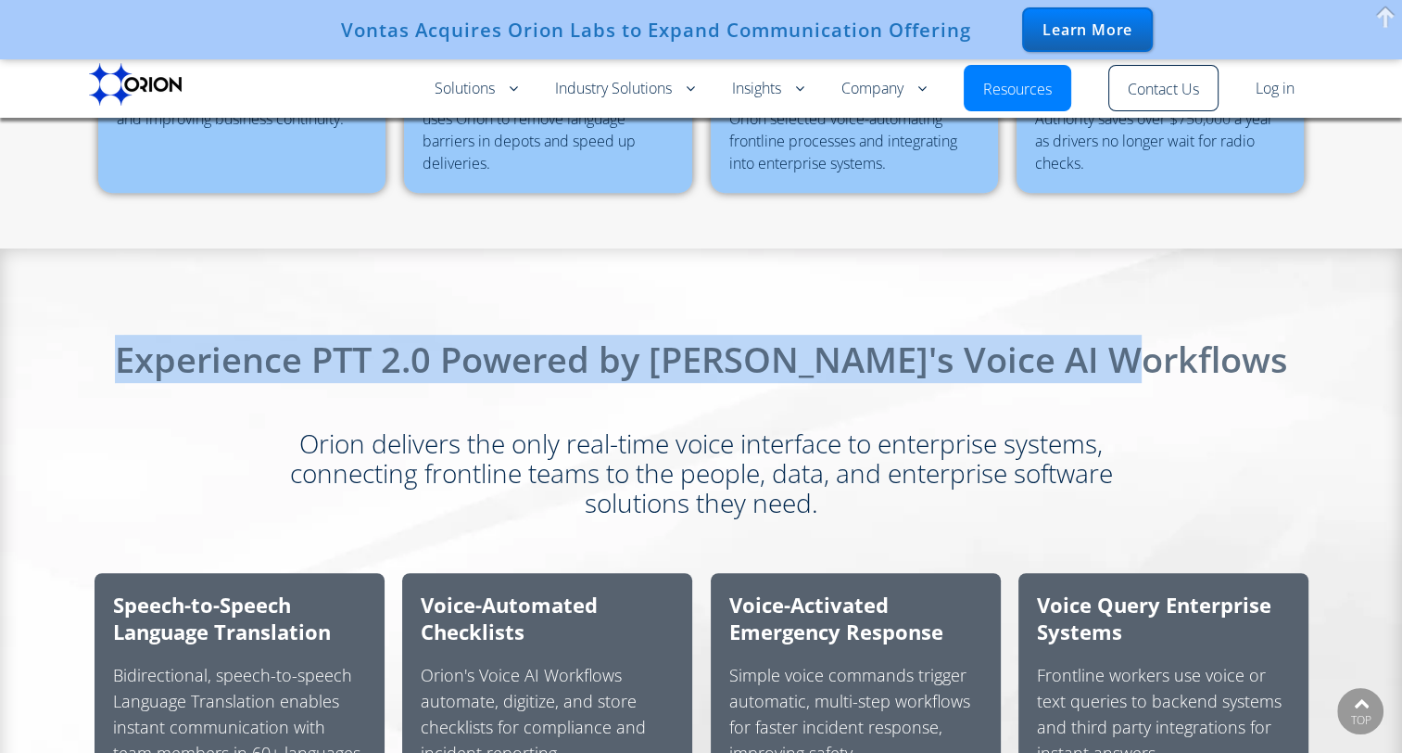 This screenshot has width=1402, height=753. What do you see at coordinates (855, 618) in the screenshot?
I see `h3: Voice-Activated Emergency Response` at bounding box center [855, 618].